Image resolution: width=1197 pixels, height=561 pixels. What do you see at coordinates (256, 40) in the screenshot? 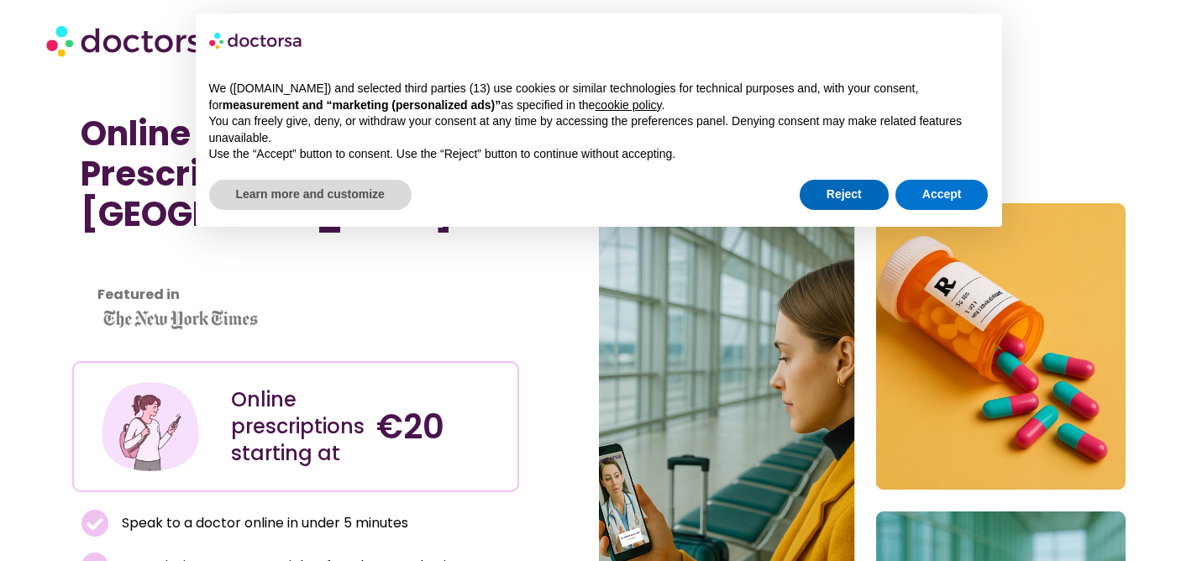
I see `img: logo` at bounding box center [256, 40].